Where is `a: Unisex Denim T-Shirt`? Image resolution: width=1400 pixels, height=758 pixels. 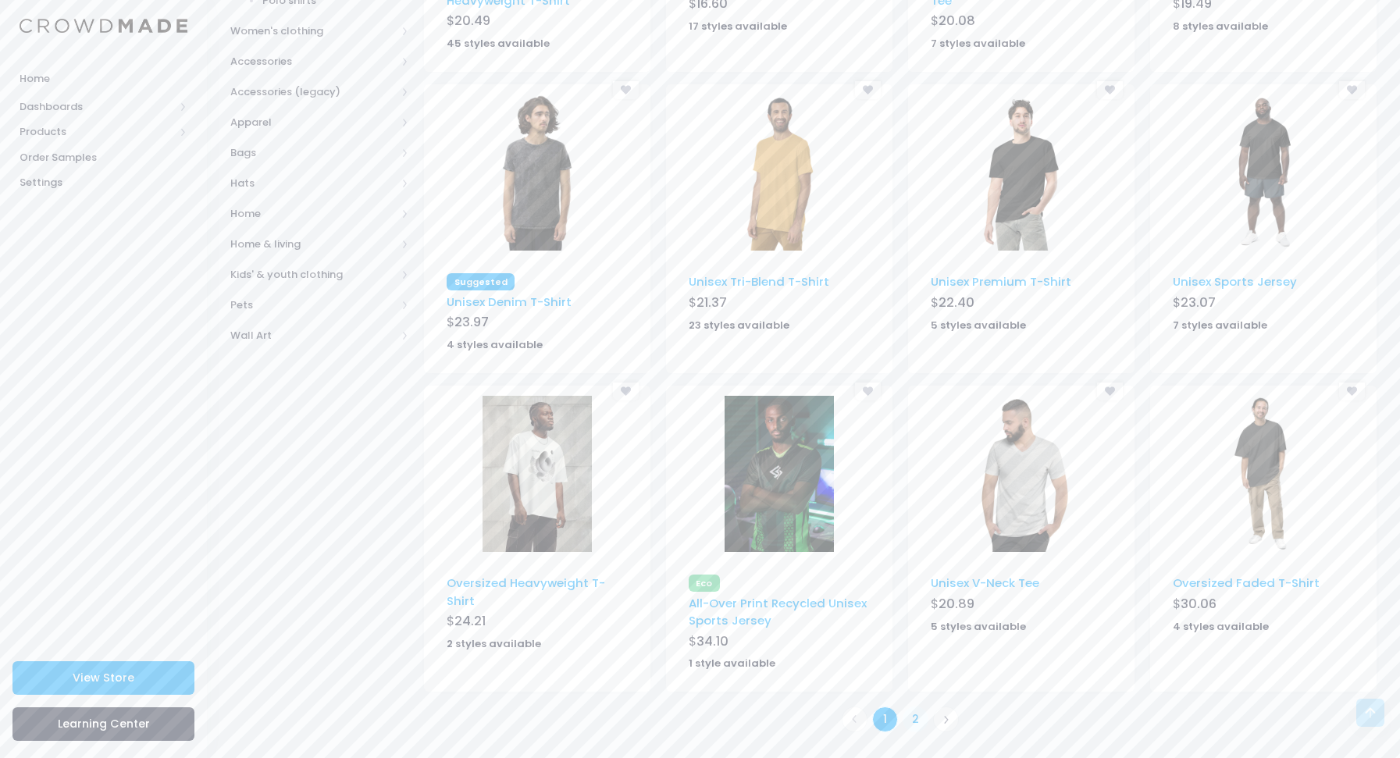
a: Unisex Denim T-Shirt is located at coordinates (509, 301).